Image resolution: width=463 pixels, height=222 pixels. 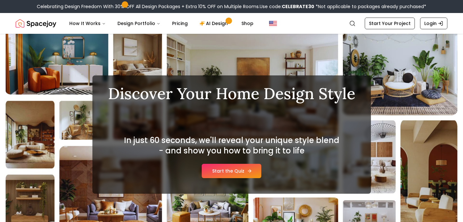 I want to click on h2: In just 60 seconds, we'll reveal your unique style blend - and show you how to bring it to life, so click(x=231, y=146).